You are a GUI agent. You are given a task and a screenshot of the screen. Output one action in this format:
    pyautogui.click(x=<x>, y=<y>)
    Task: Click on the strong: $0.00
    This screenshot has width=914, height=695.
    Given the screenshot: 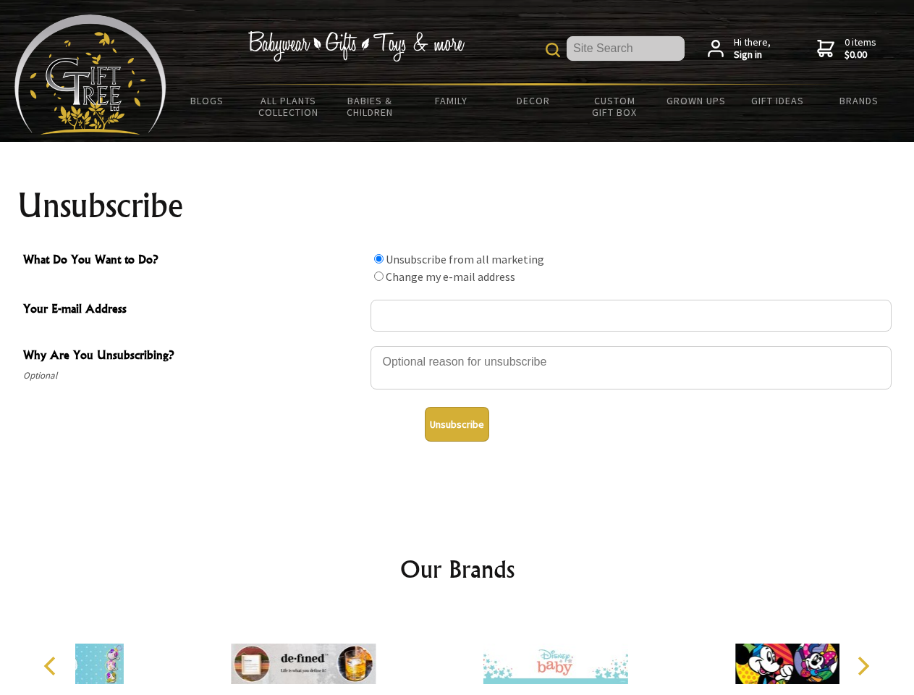 What is the action you would take?
    pyautogui.click(x=860, y=55)
    